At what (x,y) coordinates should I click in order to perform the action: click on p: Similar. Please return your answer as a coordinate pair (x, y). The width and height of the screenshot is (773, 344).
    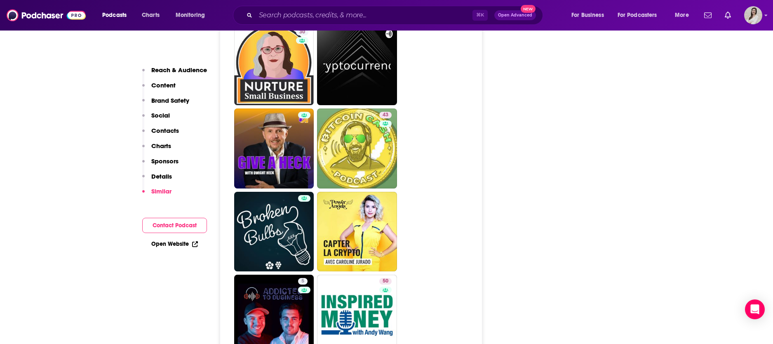
    Looking at the image, I should click on (161, 191).